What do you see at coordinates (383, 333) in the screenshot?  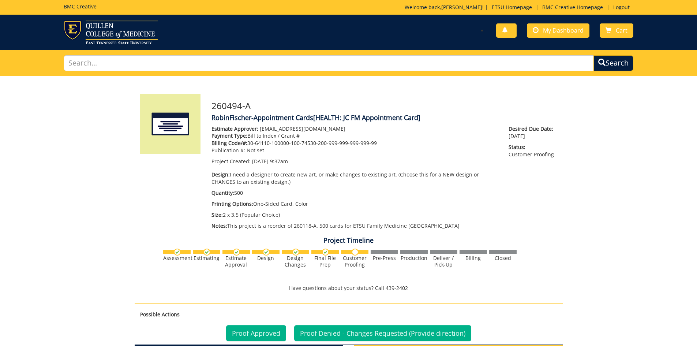 I see `a: Proof Denied - Changes Requested (Provide direction)` at bounding box center [383, 333].